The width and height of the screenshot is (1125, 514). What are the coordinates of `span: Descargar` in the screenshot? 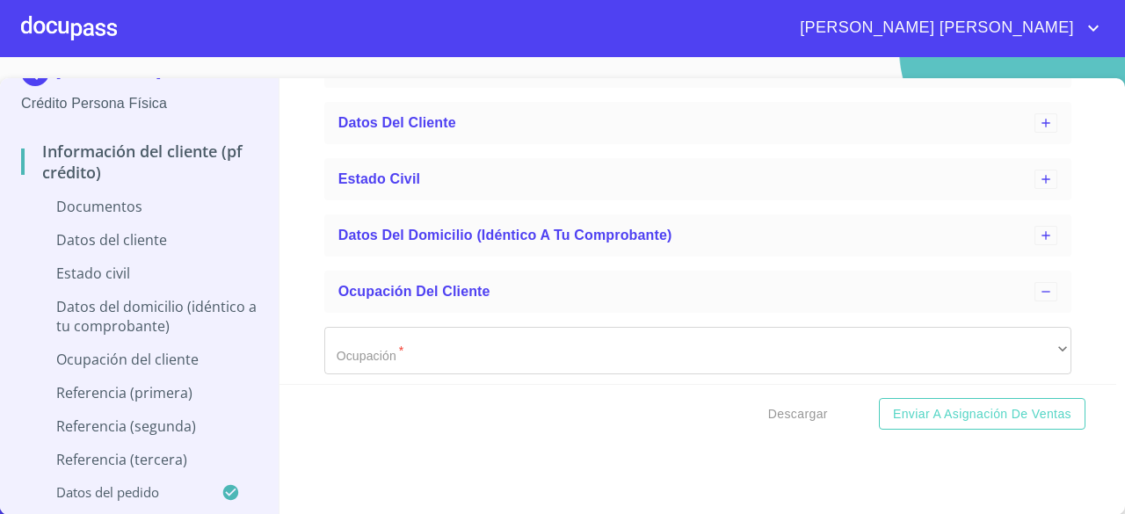 It's located at (798, 414).